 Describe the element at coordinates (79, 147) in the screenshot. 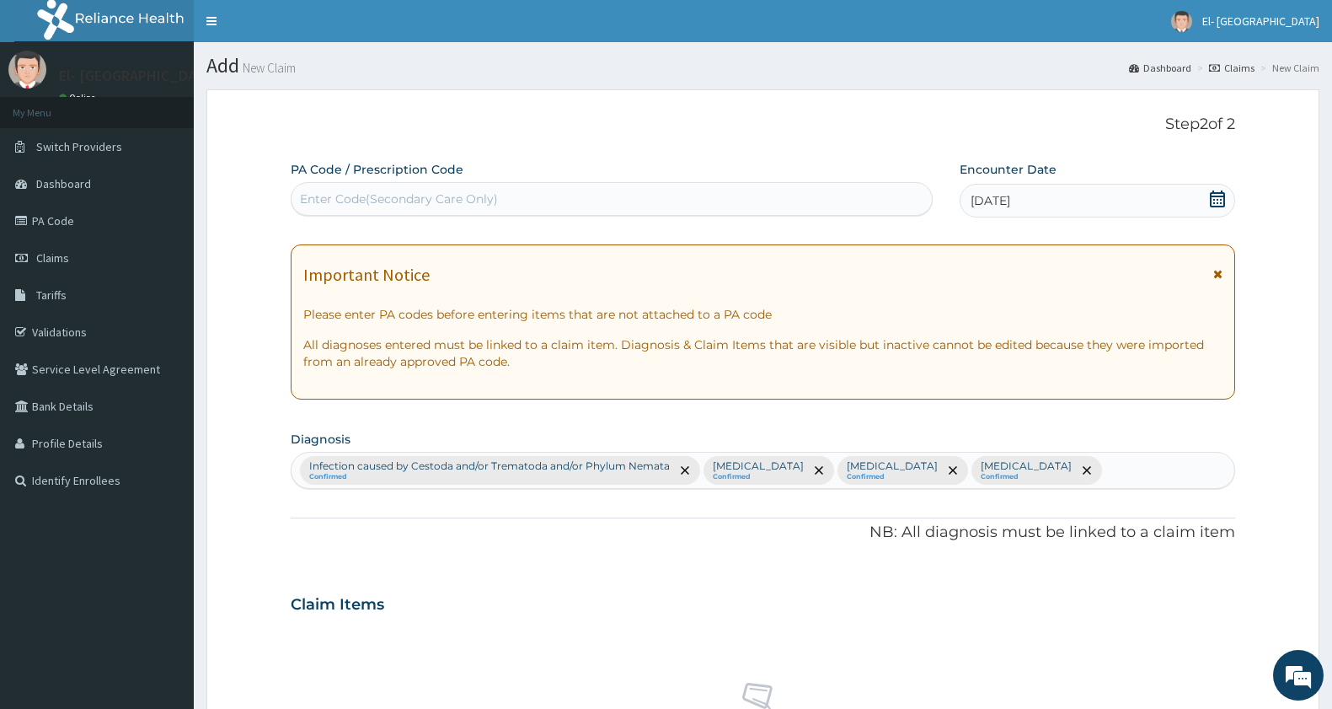

I see `span: Switch Providers` at that location.